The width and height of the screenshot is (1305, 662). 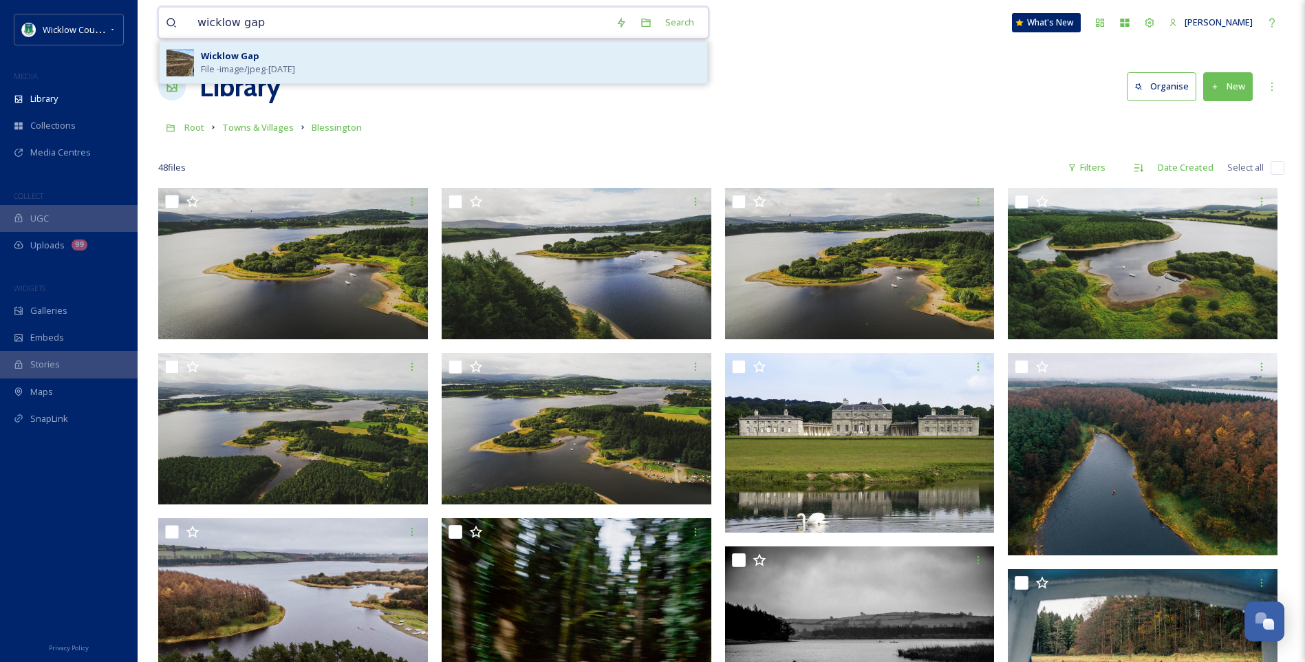 I want to click on span: Galleries, so click(x=49, y=310).